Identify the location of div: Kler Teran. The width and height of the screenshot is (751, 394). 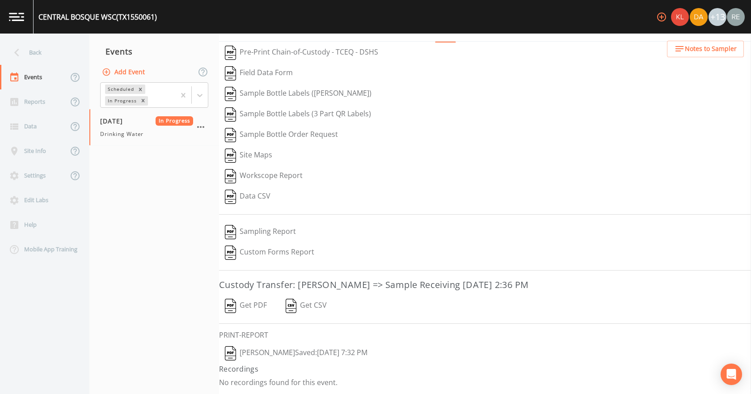
(680, 17).